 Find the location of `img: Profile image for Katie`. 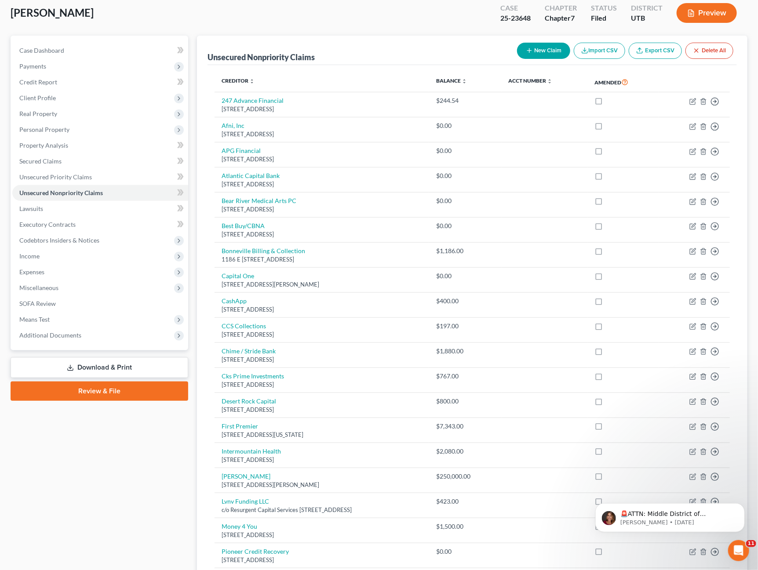

img: Profile image for Katie is located at coordinates (27, 33).